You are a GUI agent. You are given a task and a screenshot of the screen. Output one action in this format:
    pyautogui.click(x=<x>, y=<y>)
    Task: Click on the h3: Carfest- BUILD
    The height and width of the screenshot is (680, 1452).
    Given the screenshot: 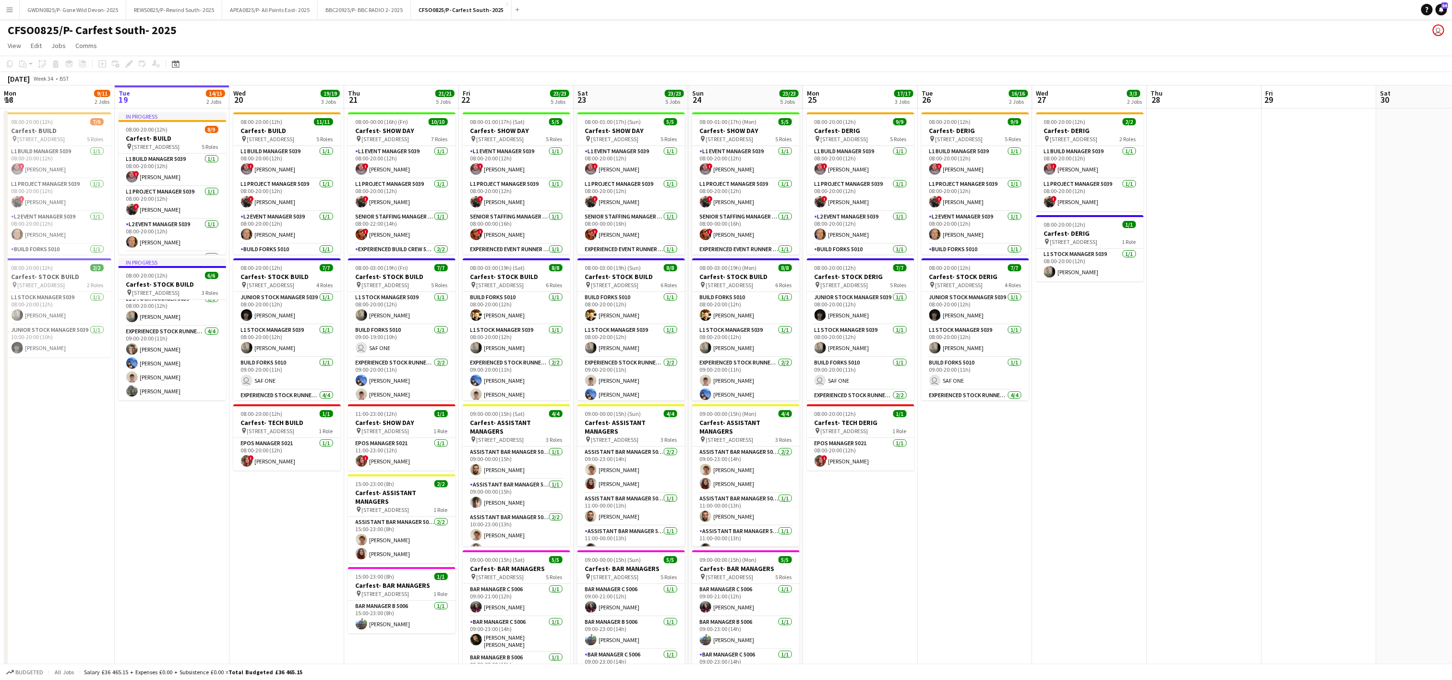 What is the action you would take?
    pyautogui.click(x=287, y=131)
    